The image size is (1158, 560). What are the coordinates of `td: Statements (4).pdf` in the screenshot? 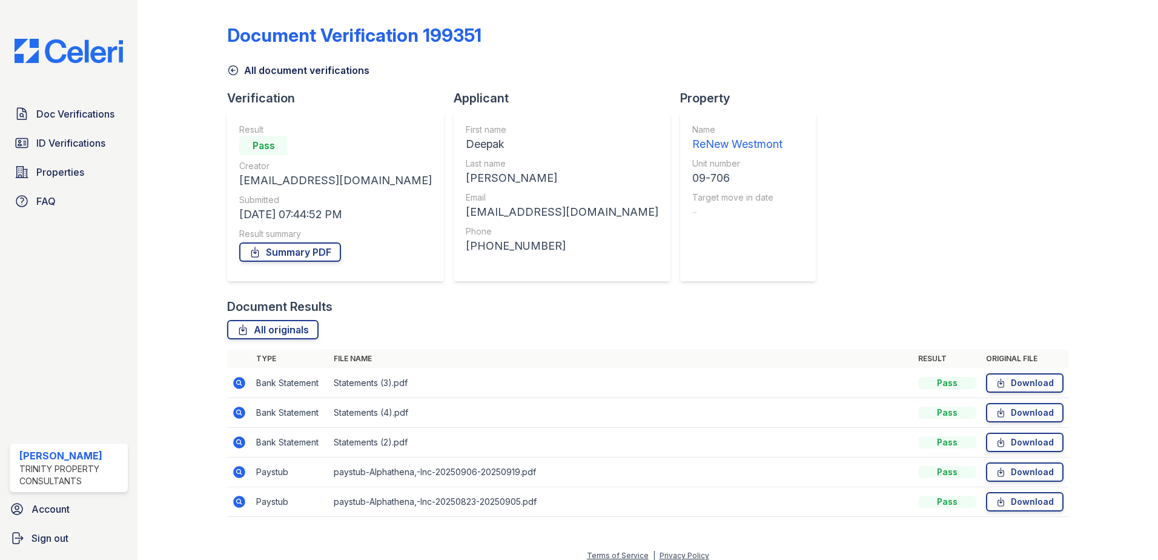 It's located at (621, 413).